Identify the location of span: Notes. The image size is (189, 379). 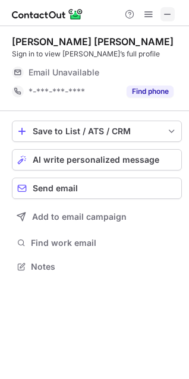
(104, 266).